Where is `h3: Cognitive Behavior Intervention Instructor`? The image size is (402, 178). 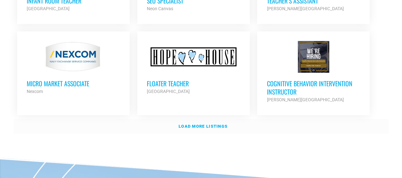 h3: Cognitive Behavior Intervention Instructor is located at coordinates (313, 87).